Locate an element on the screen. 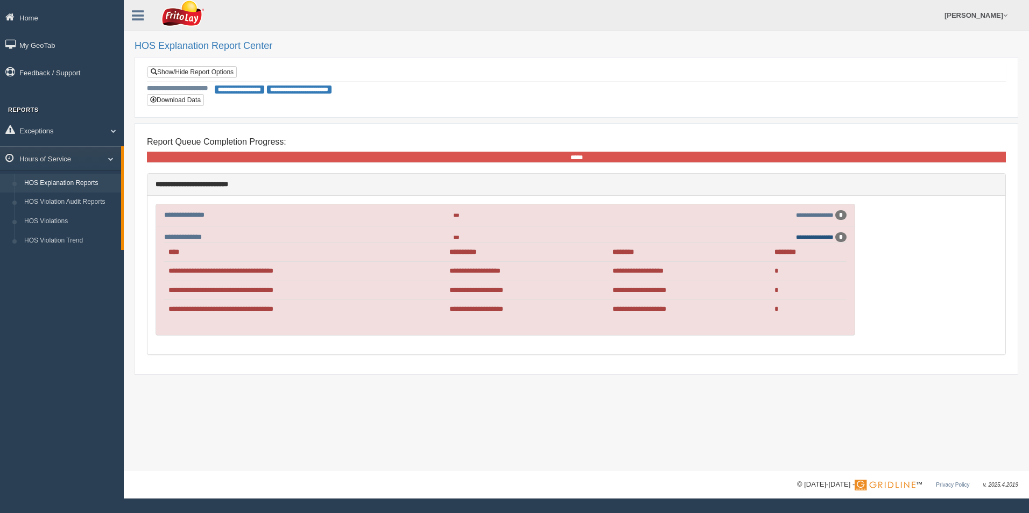 This screenshot has height=513, width=1029. img: Gridline is located at coordinates (885, 485).